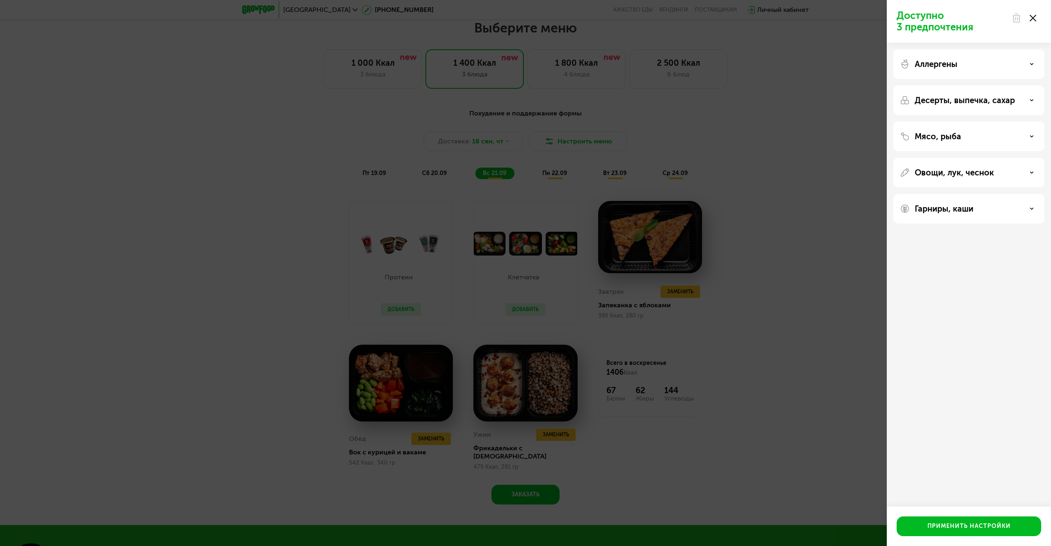 This screenshot has width=1051, height=546. Describe the element at coordinates (969, 526) in the screenshot. I see `div: Применить настройки` at that location.